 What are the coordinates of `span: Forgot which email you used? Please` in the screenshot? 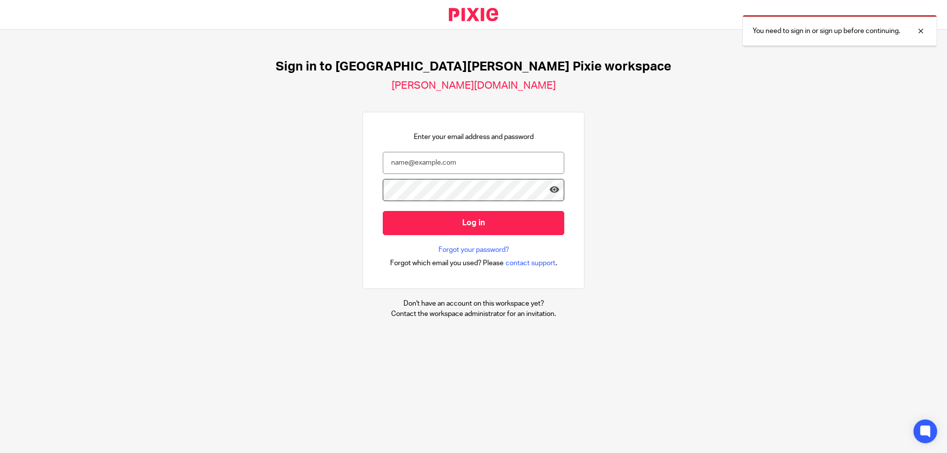 It's located at (447, 263).